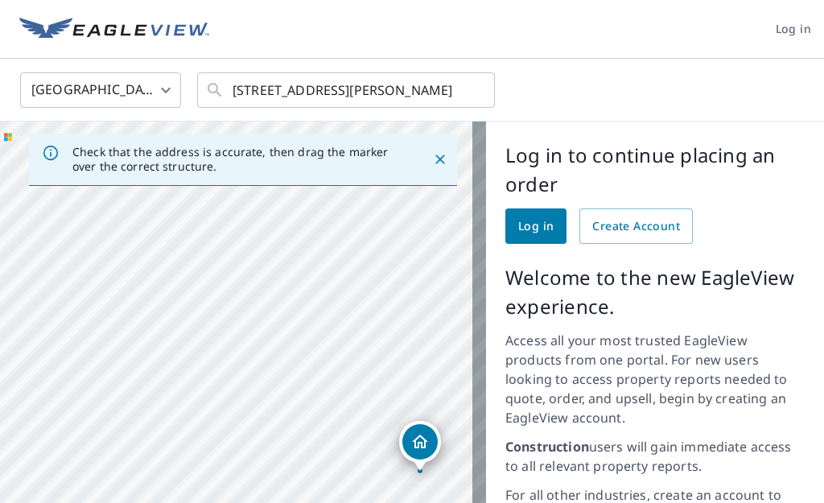 This screenshot has height=503, width=824. Describe the element at coordinates (420, 446) in the screenshot. I see `div: Dropped pin, building 1, Residential property, Rowlett Ave Melrose Park, IL 60164` at that location.